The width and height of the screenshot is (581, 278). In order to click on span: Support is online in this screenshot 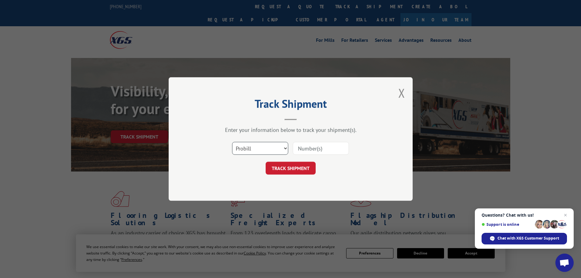, I will do `click(507, 224)`.